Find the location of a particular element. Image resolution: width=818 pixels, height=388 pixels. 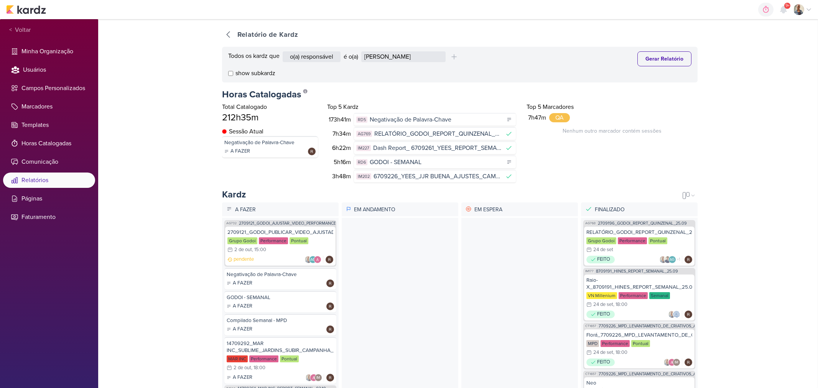

li: Marcadores is located at coordinates (49, 107).